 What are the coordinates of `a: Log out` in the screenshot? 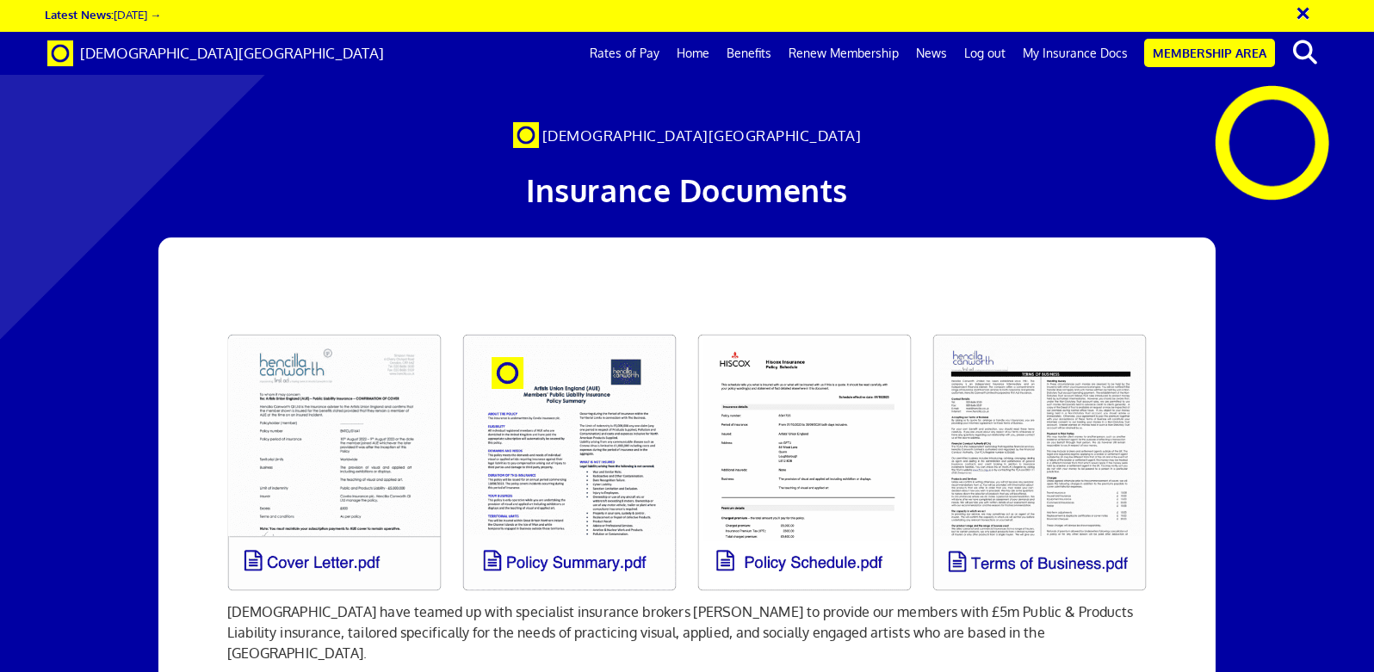 It's located at (985, 53).